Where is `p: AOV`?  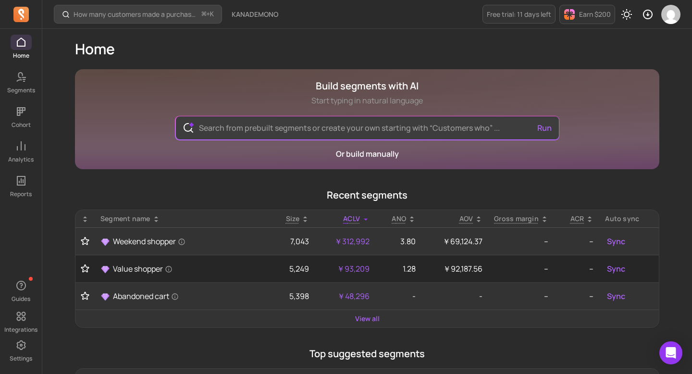 p: AOV is located at coordinates (466, 219).